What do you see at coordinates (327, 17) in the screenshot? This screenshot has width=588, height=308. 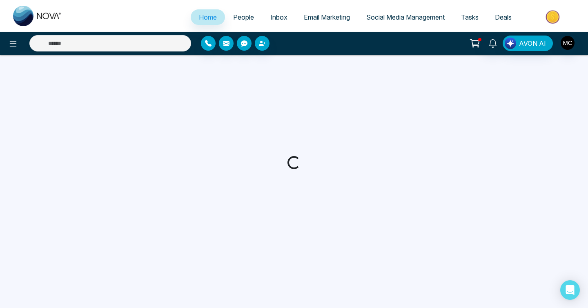 I see `span: Email Marketing` at bounding box center [327, 17].